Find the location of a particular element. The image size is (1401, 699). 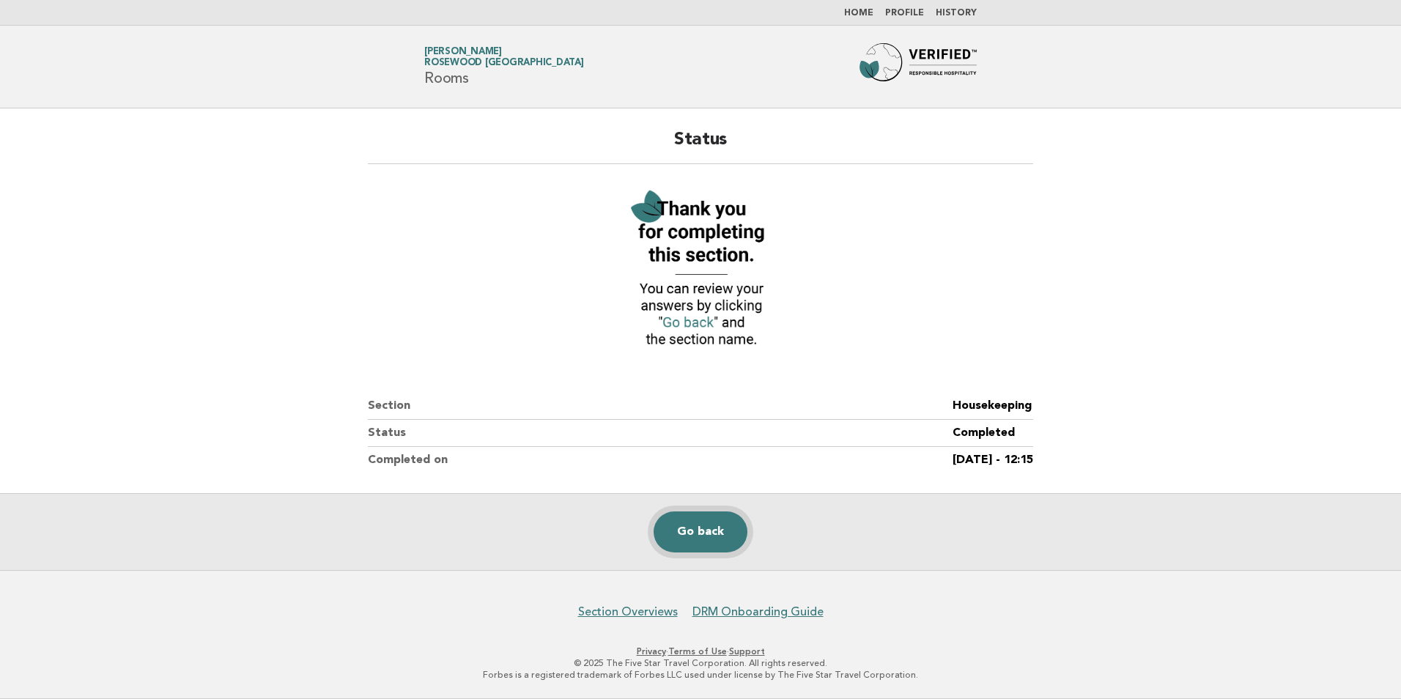

p: © 2025 The Five Star Travel Corporation. All rights reserved. is located at coordinates (700, 663).